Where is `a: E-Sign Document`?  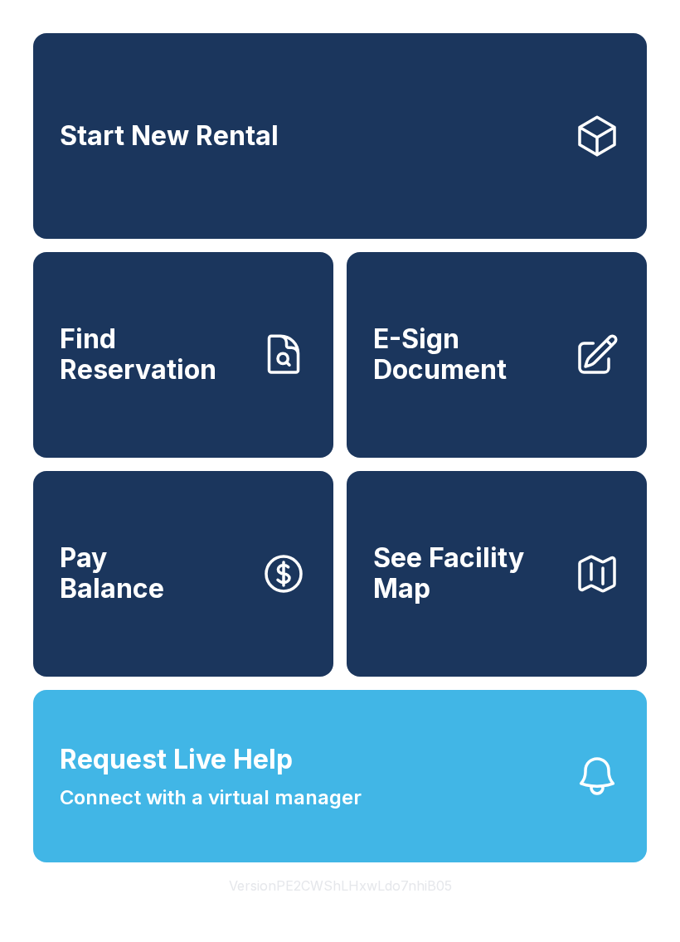
a: E-Sign Document is located at coordinates (497, 355).